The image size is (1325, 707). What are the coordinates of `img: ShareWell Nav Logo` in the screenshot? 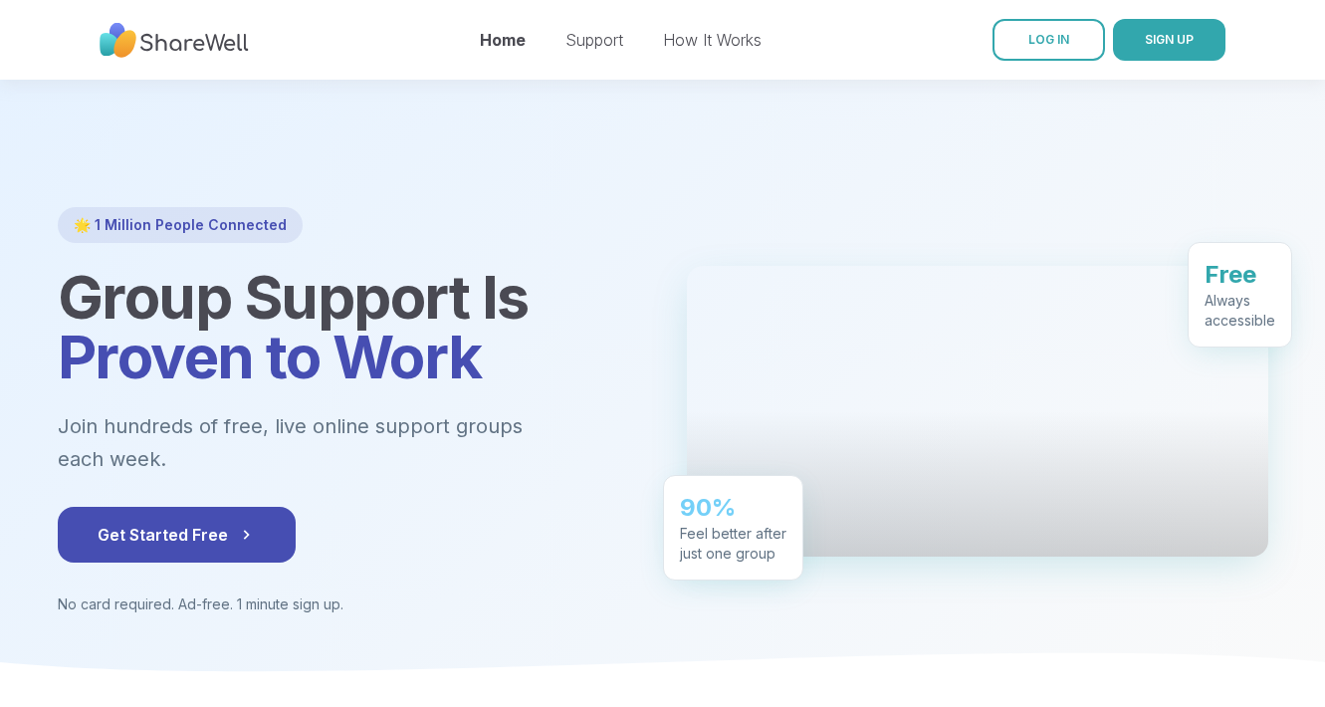 It's located at (174, 40).